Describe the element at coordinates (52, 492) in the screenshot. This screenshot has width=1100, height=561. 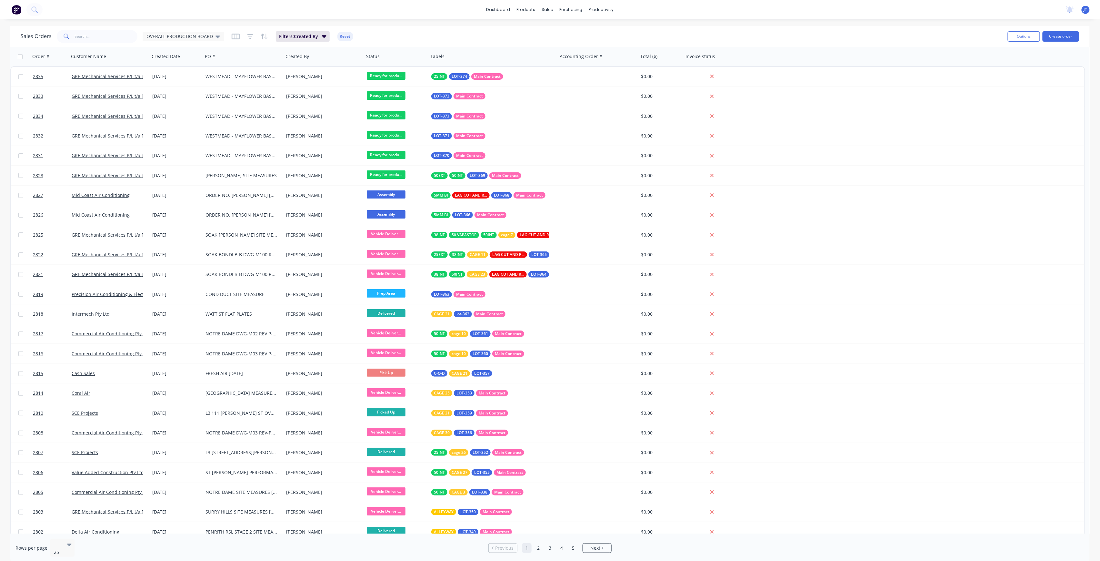
I see `a: 2805` at that location.